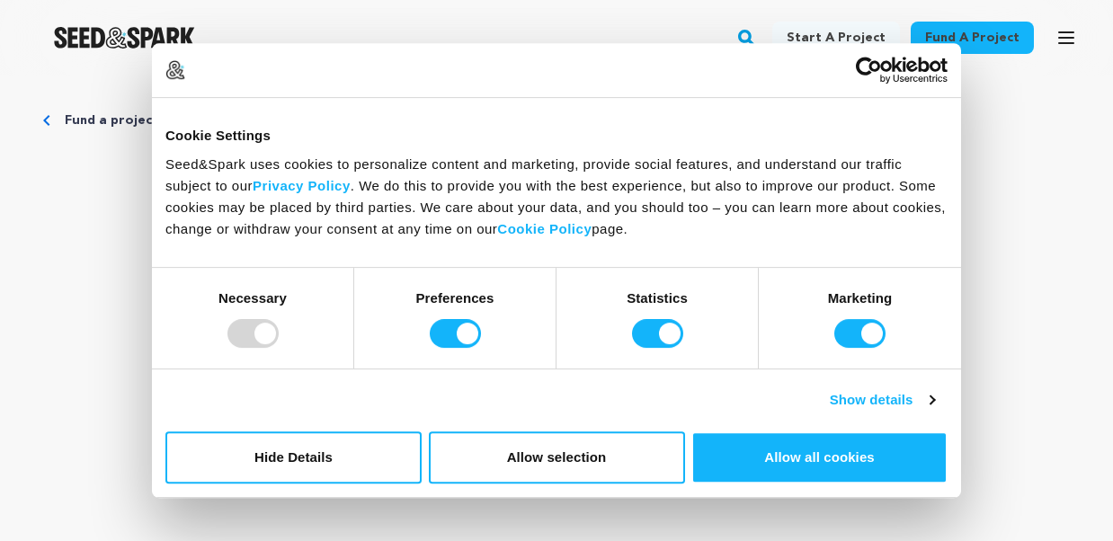 This screenshot has width=1113, height=541. I want to click on a: Seed&Spark Homepage, so click(124, 38).